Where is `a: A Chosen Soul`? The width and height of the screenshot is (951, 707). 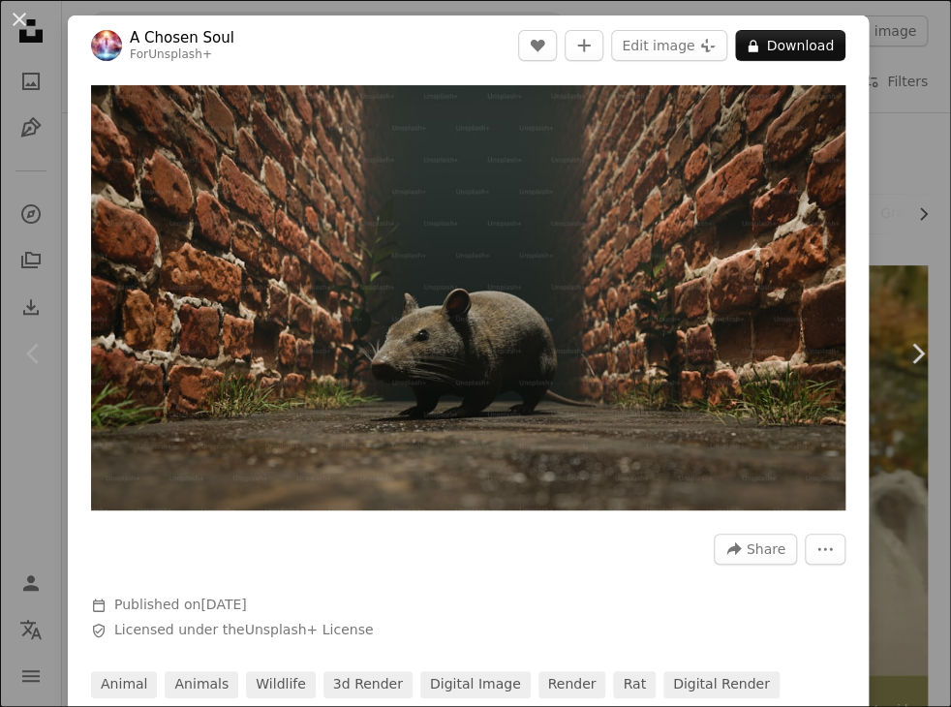
a: A Chosen Soul is located at coordinates (182, 38).